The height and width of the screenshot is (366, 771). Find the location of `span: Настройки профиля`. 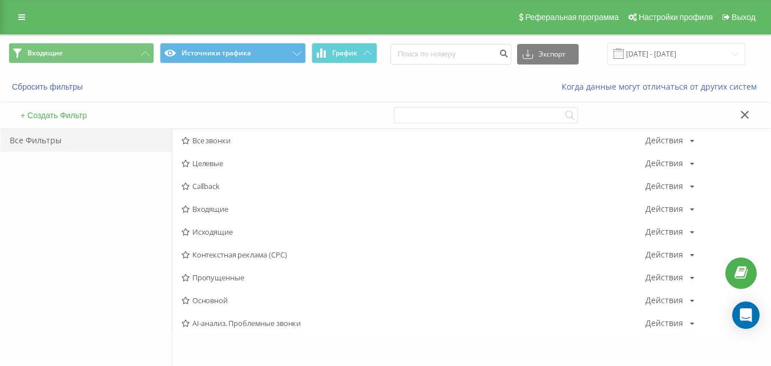

span: Настройки профиля is located at coordinates (676, 17).